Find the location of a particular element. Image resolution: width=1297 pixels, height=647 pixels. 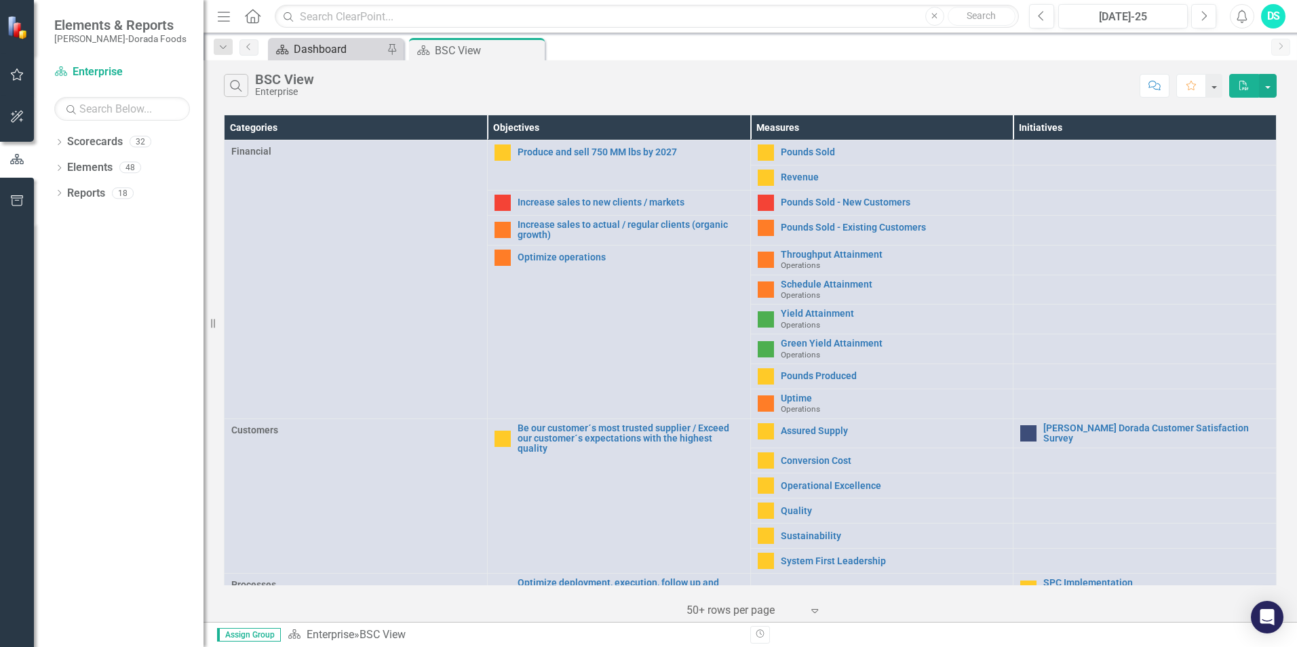

div: 18 is located at coordinates (123, 193).